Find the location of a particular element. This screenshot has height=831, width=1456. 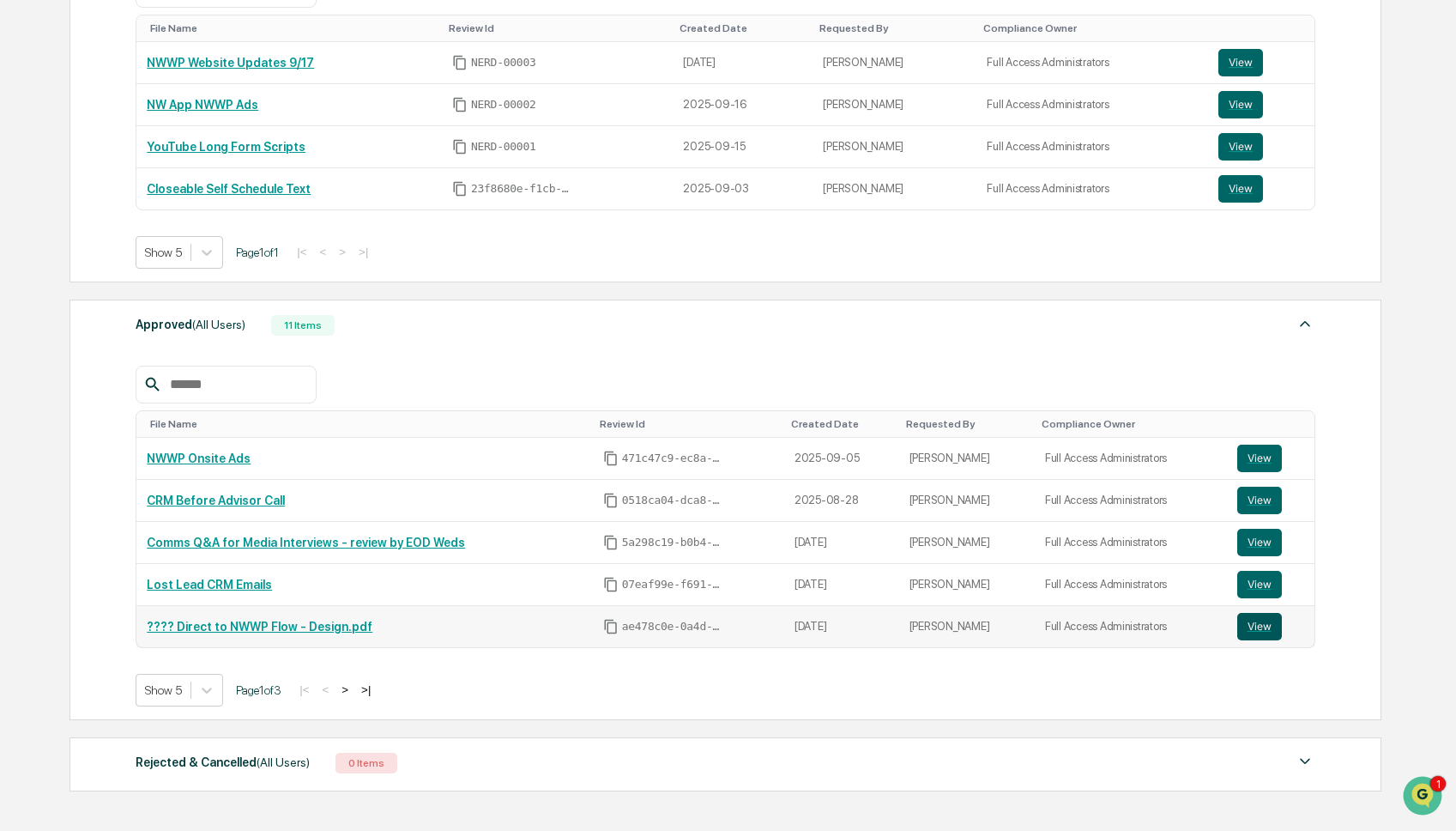

span: 07eaf99e-f691-4635-bec0-b07538373424 is located at coordinates (674, 584).